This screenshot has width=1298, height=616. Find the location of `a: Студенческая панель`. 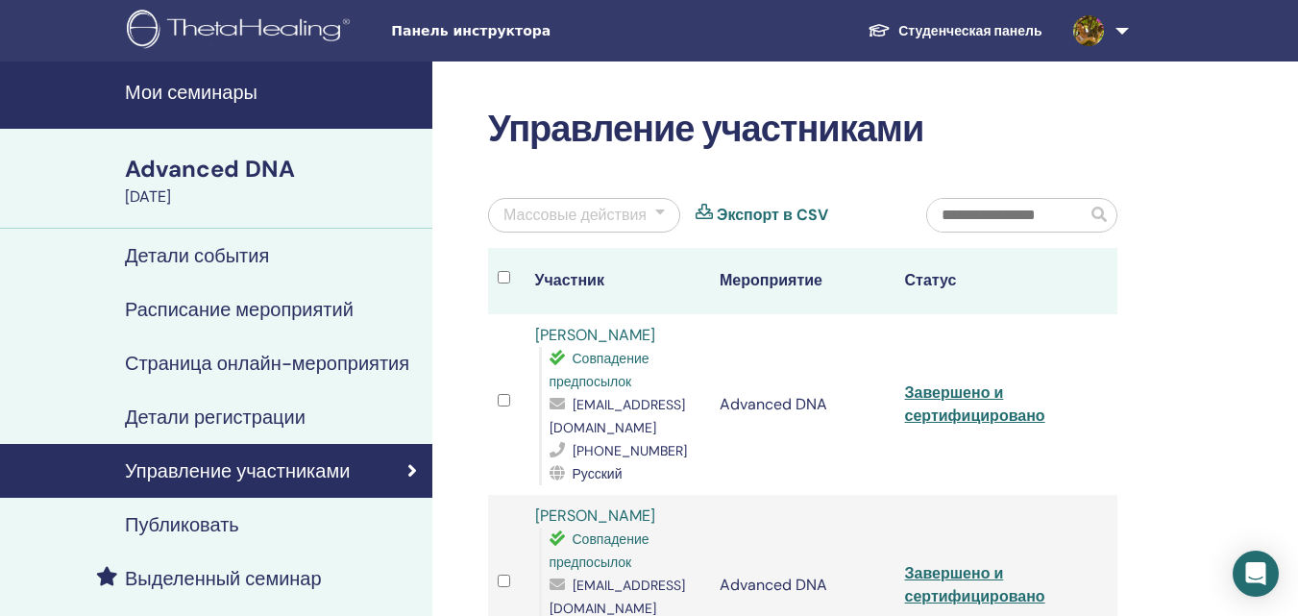

a: Студенческая панель is located at coordinates (954, 31).